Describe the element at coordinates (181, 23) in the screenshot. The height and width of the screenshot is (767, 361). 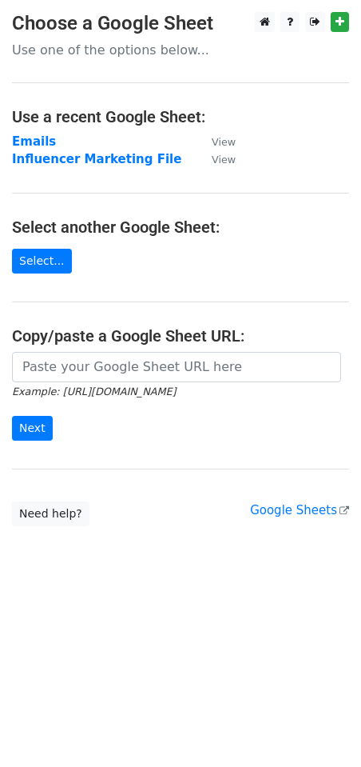
I see `h3: Choose a Google Sheet` at that location.